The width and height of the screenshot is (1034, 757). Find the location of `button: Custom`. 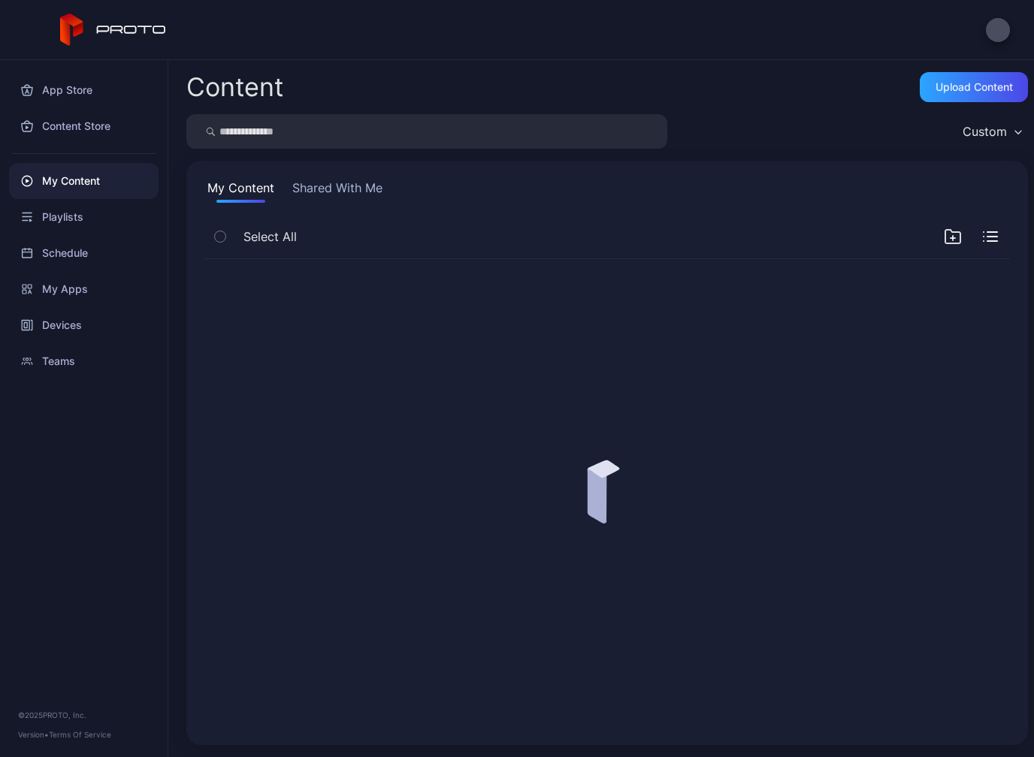

button: Custom is located at coordinates (991, 131).